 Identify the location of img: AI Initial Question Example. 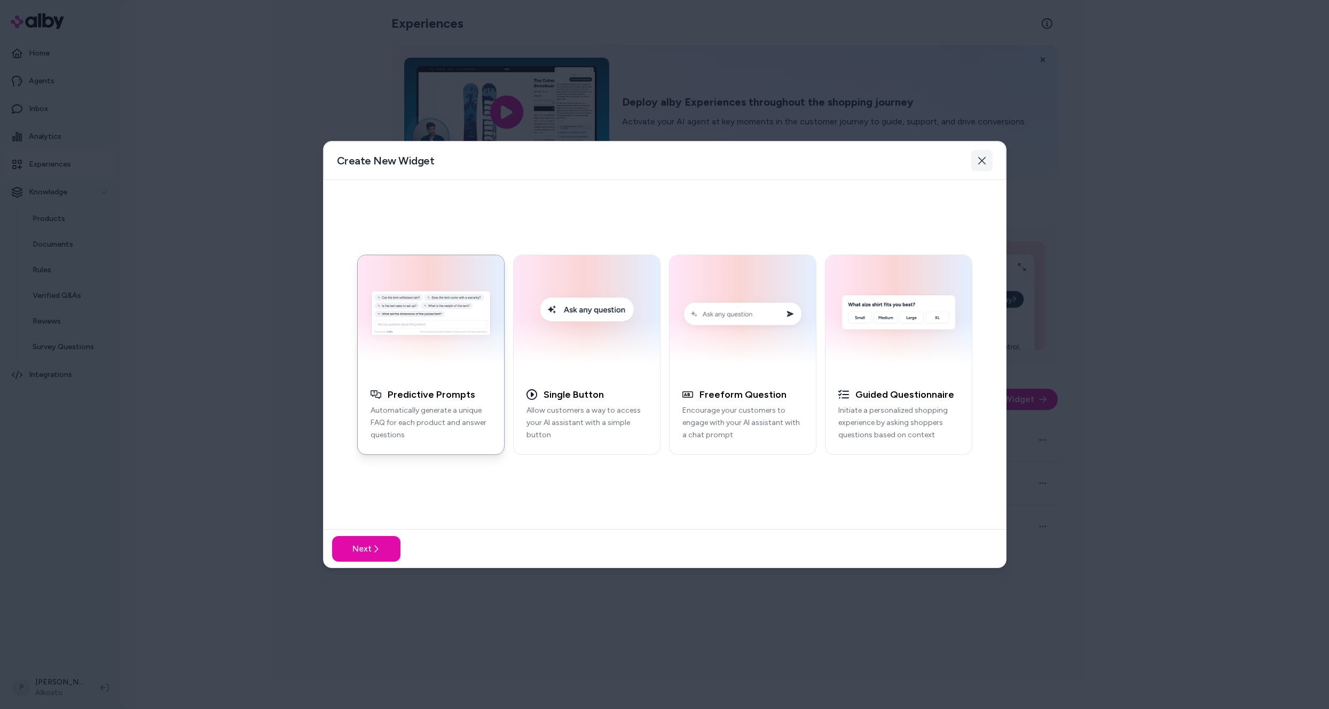
(899, 316).